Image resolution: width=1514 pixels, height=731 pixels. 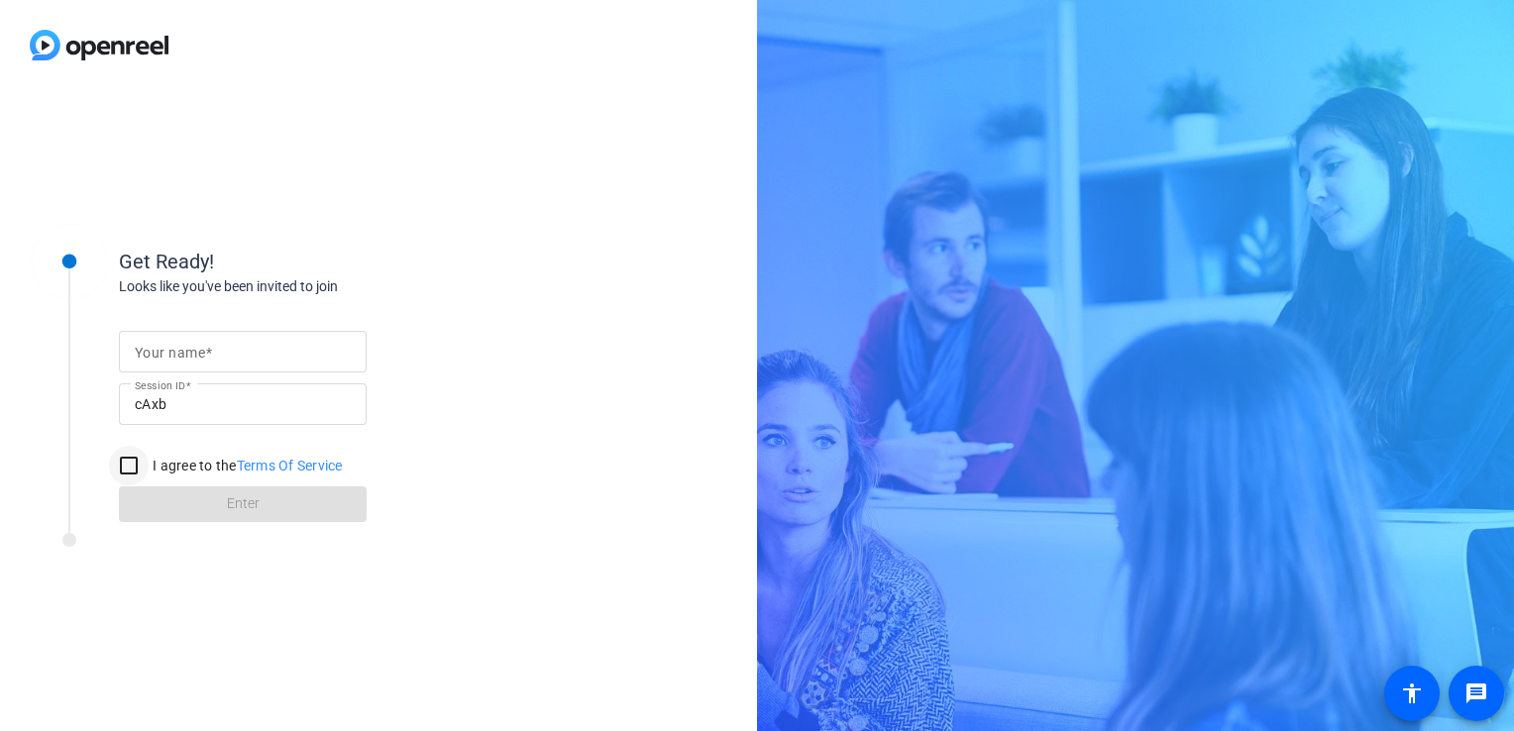 I want to click on mat-icon: message, so click(x=1476, y=693).